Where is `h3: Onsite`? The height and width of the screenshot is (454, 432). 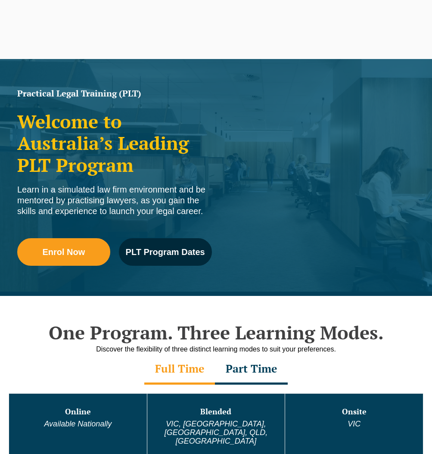
h3: Onsite is located at coordinates (354, 412).